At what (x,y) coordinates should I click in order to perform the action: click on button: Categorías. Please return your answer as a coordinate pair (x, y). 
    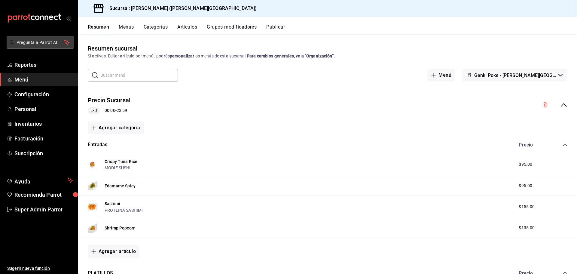
    Looking at the image, I should click on (156, 29).